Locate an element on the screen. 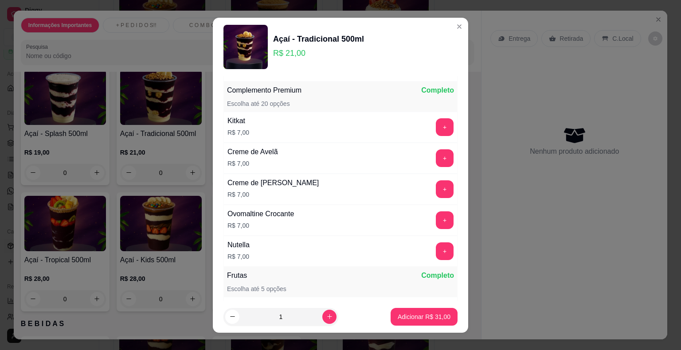 The height and width of the screenshot is (350, 681). button: Adicionar R$ 31,00 is located at coordinates (424, 317).